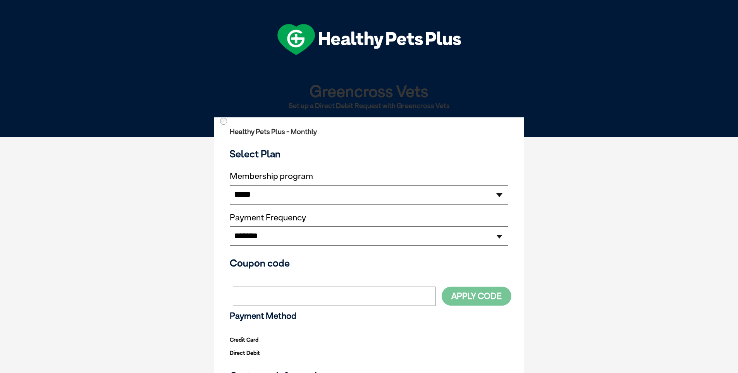  Describe the element at coordinates (477, 296) in the screenshot. I see `button: Apply Code` at that location.